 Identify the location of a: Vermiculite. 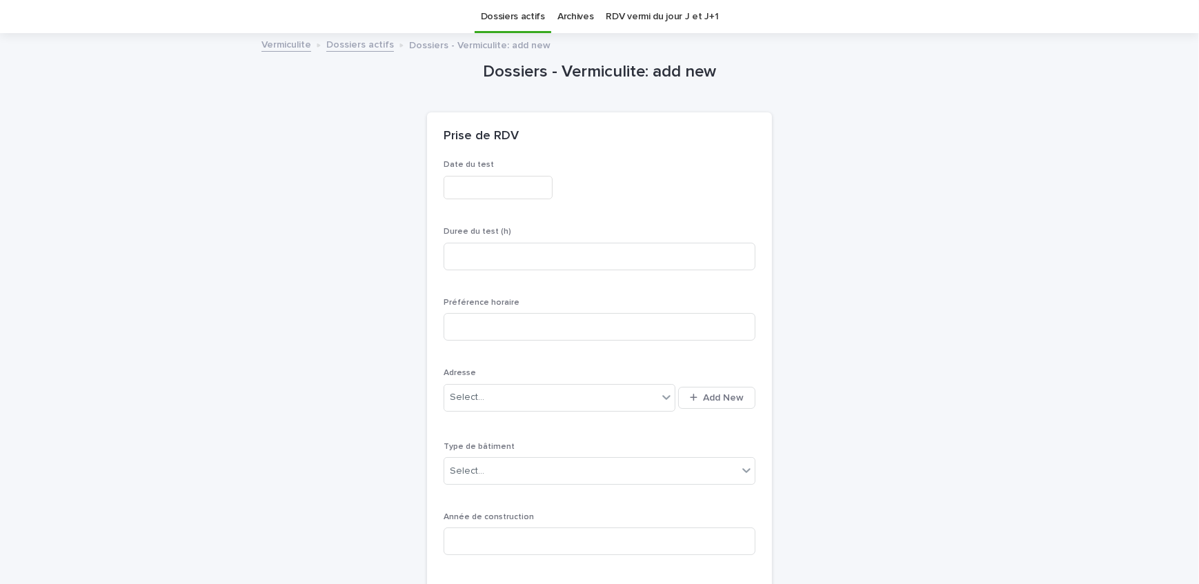
(286, 43).